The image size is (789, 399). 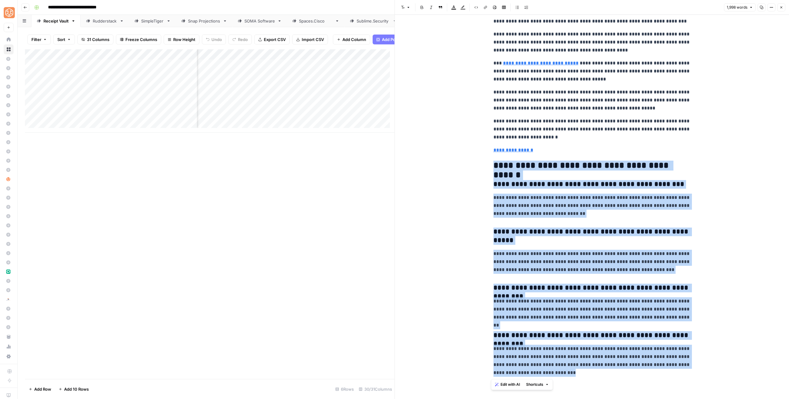 I want to click on div: Rudderstack, so click(x=105, y=21).